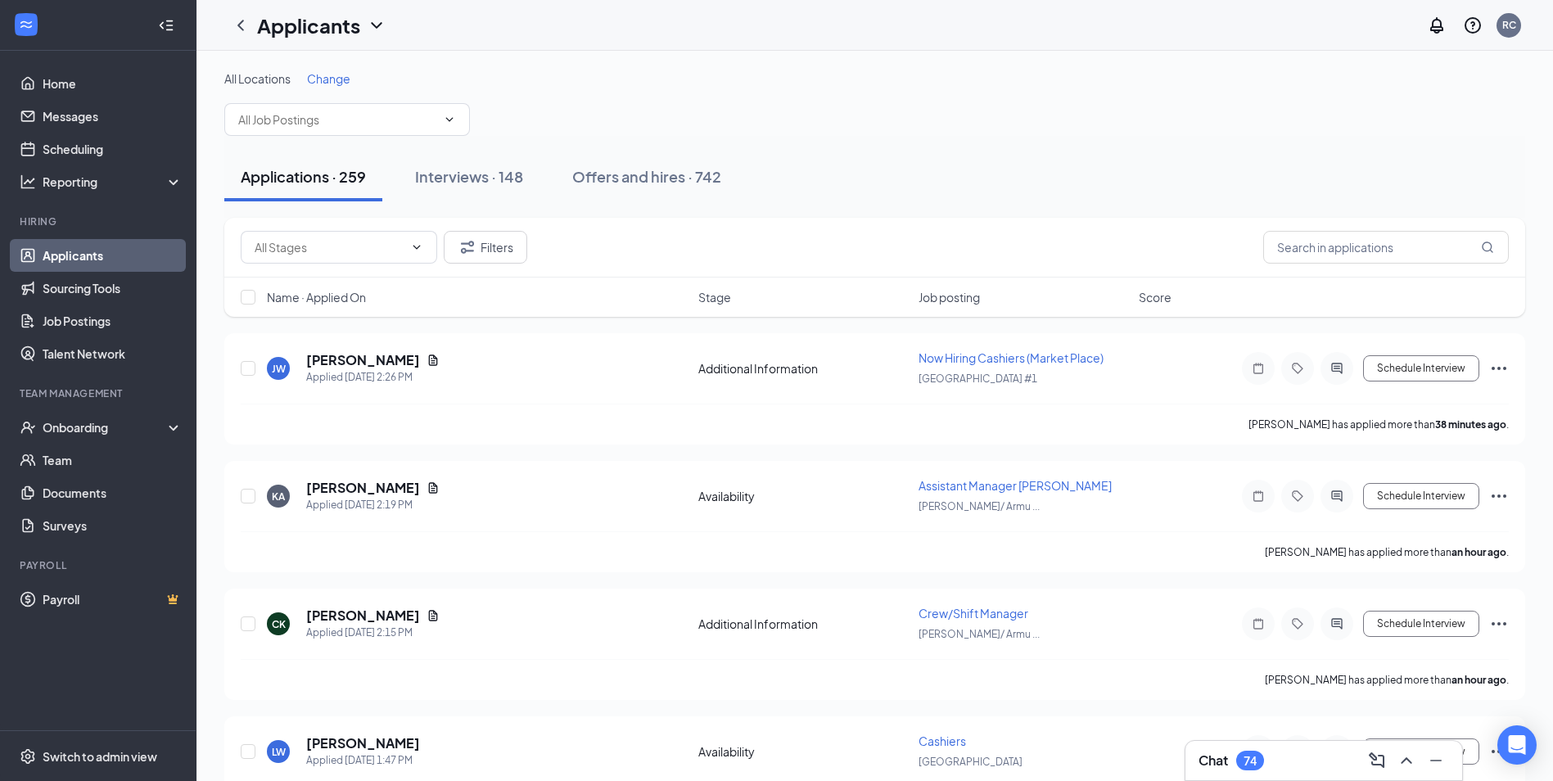  I want to click on b: 38 minutes ago, so click(1471, 424).